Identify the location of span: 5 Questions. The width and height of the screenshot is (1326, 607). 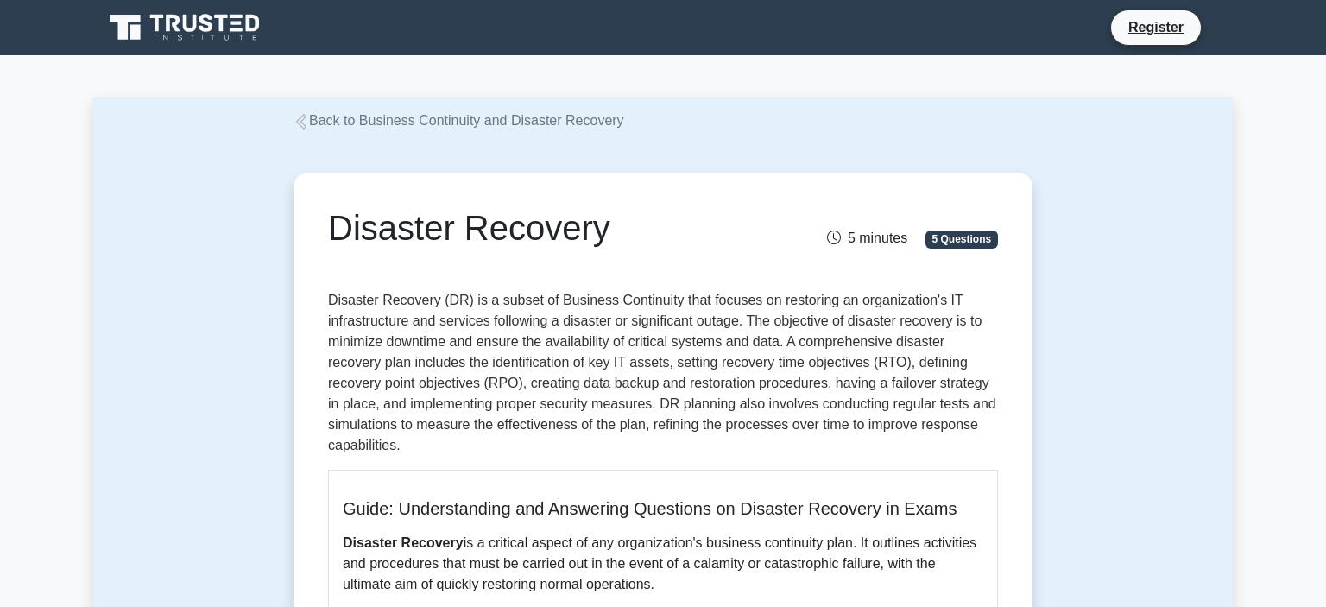
(962, 239).